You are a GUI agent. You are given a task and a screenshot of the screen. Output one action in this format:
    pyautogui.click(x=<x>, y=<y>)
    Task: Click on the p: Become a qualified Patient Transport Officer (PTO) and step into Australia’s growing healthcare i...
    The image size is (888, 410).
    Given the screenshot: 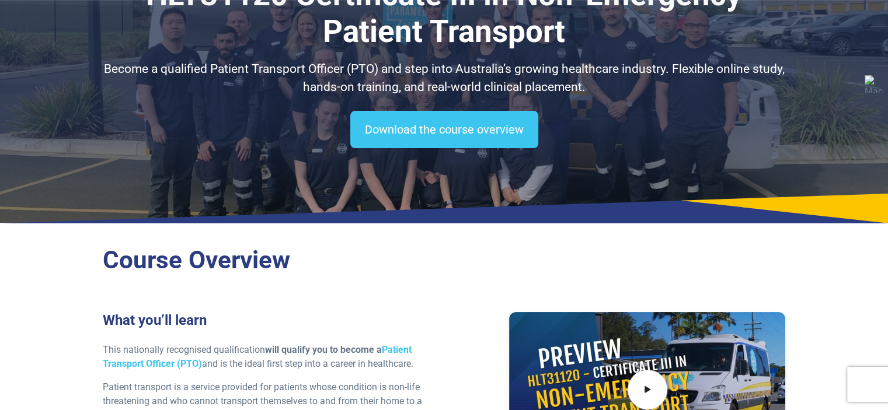 What is the action you would take?
    pyautogui.click(x=444, y=78)
    